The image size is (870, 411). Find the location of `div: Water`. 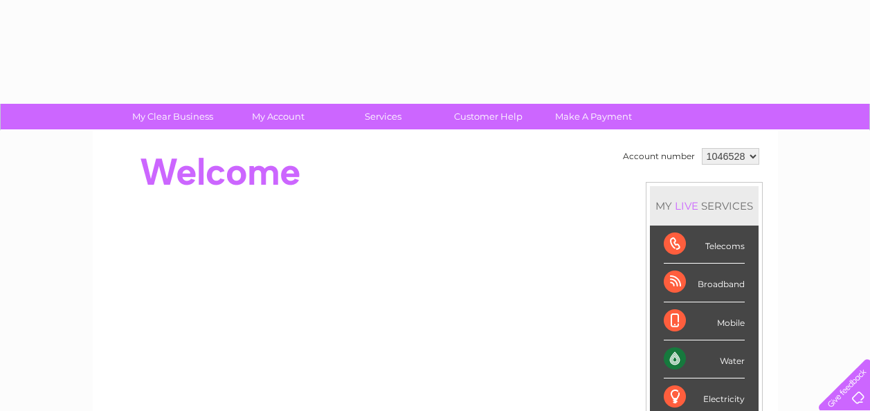

div: Water is located at coordinates (704, 359).